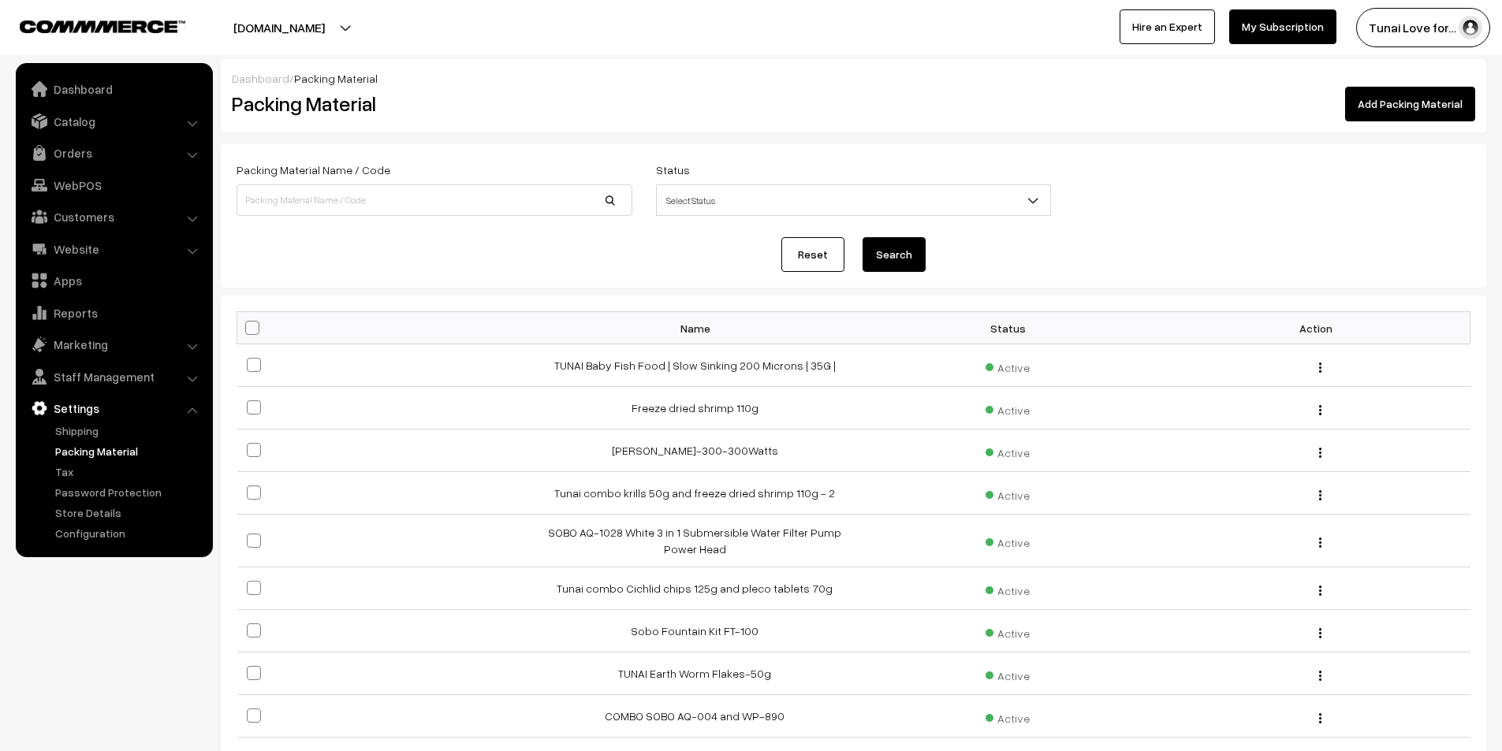 Image resolution: width=1502 pixels, height=751 pixels. I want to click on a: Sobo Fountain Kit FT-100, so click(695, 631).